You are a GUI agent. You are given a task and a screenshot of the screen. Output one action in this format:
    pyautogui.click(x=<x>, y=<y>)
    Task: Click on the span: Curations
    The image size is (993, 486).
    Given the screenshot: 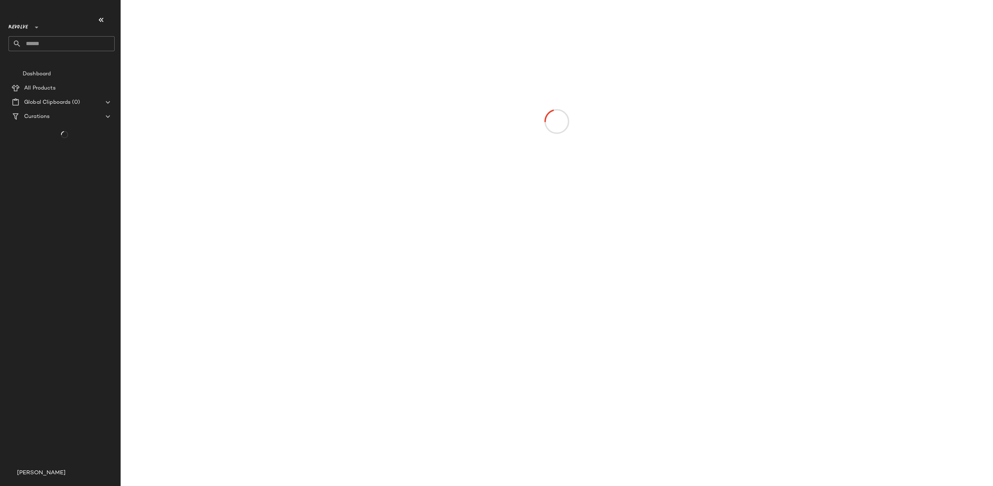 What is the action you would take?
    pyautogui.click(x=37, y=116)
    